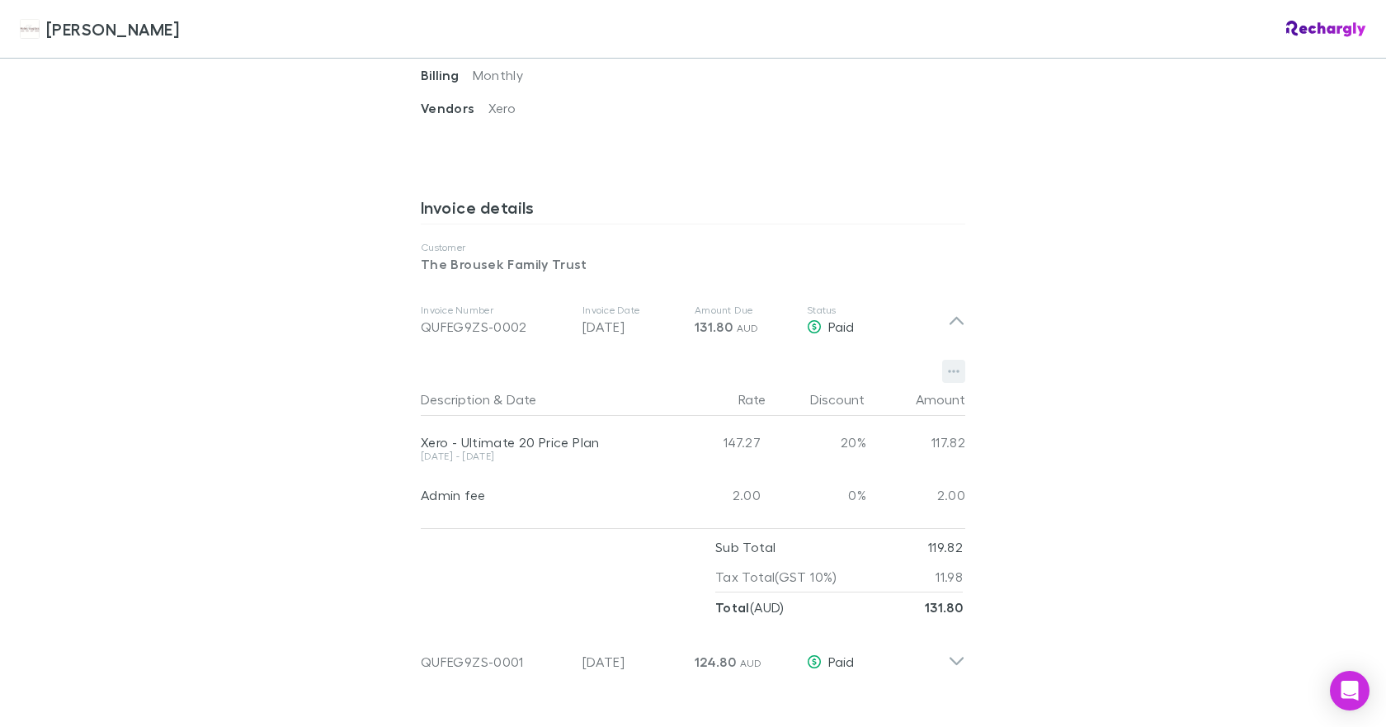 The height and width of the screenshot is (727, 1386). I want to click on span: 124.80, so click(715, 662).